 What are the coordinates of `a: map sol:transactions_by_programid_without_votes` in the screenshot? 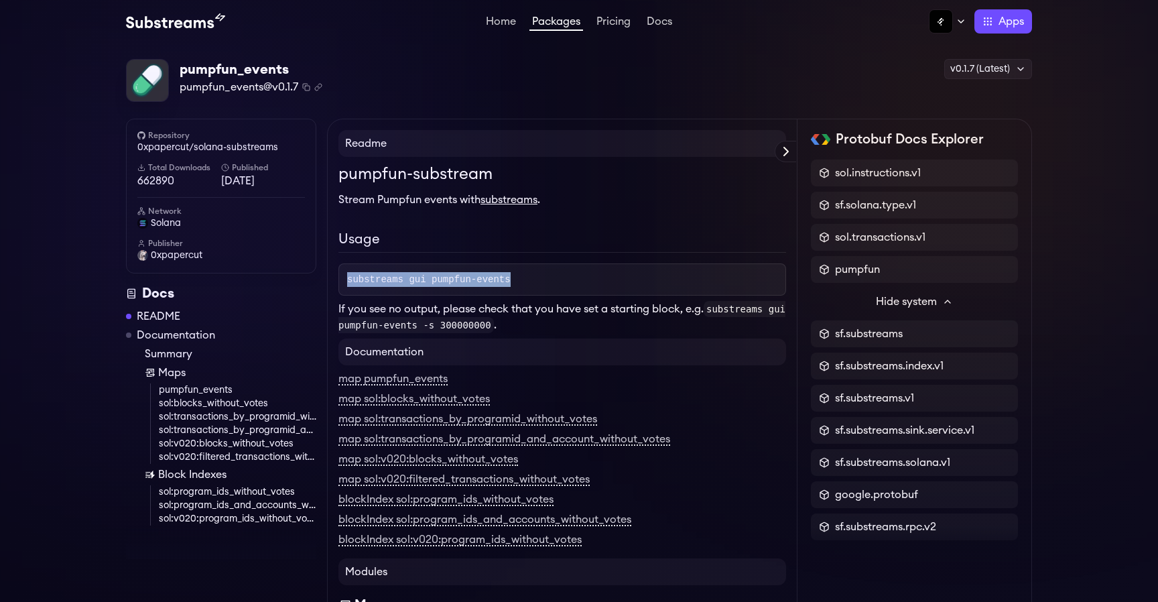 It's located at (468, 419).